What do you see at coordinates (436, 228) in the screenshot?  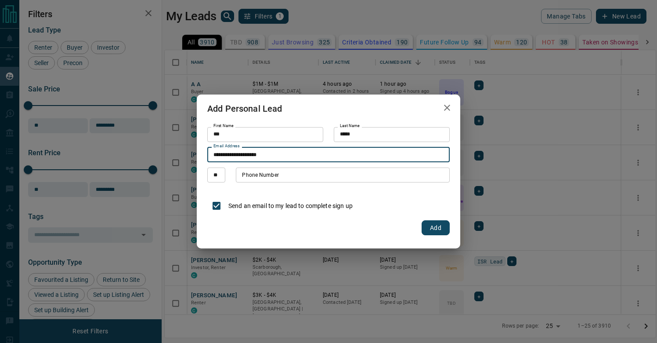 I see `button: Add` at bounding box center [436, 228].